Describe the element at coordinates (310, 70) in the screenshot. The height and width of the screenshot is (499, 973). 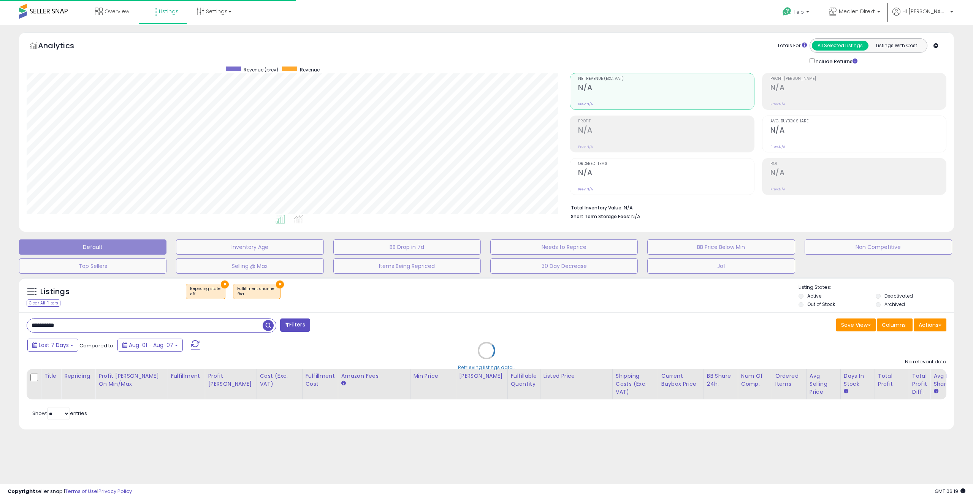
I see `span: Revenue` at that location.